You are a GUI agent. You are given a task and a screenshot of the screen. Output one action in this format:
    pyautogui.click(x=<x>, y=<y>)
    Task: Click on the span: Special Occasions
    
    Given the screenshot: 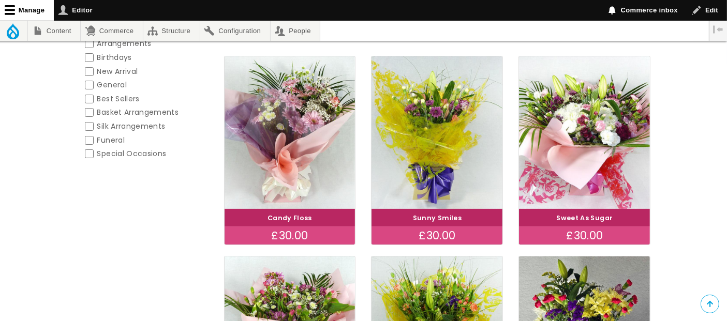 What is the action you would take?
    pyautogui.click(x=132, y=154)
    